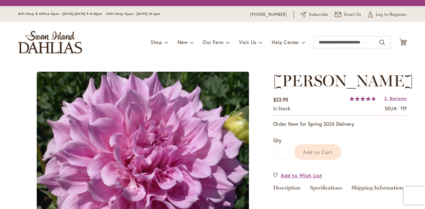 This screenshot has width=425, height=209. What do you see at coordinates (282, 108) in the screenshot?
I see `div: Availability` at bounding box center [282, 108].